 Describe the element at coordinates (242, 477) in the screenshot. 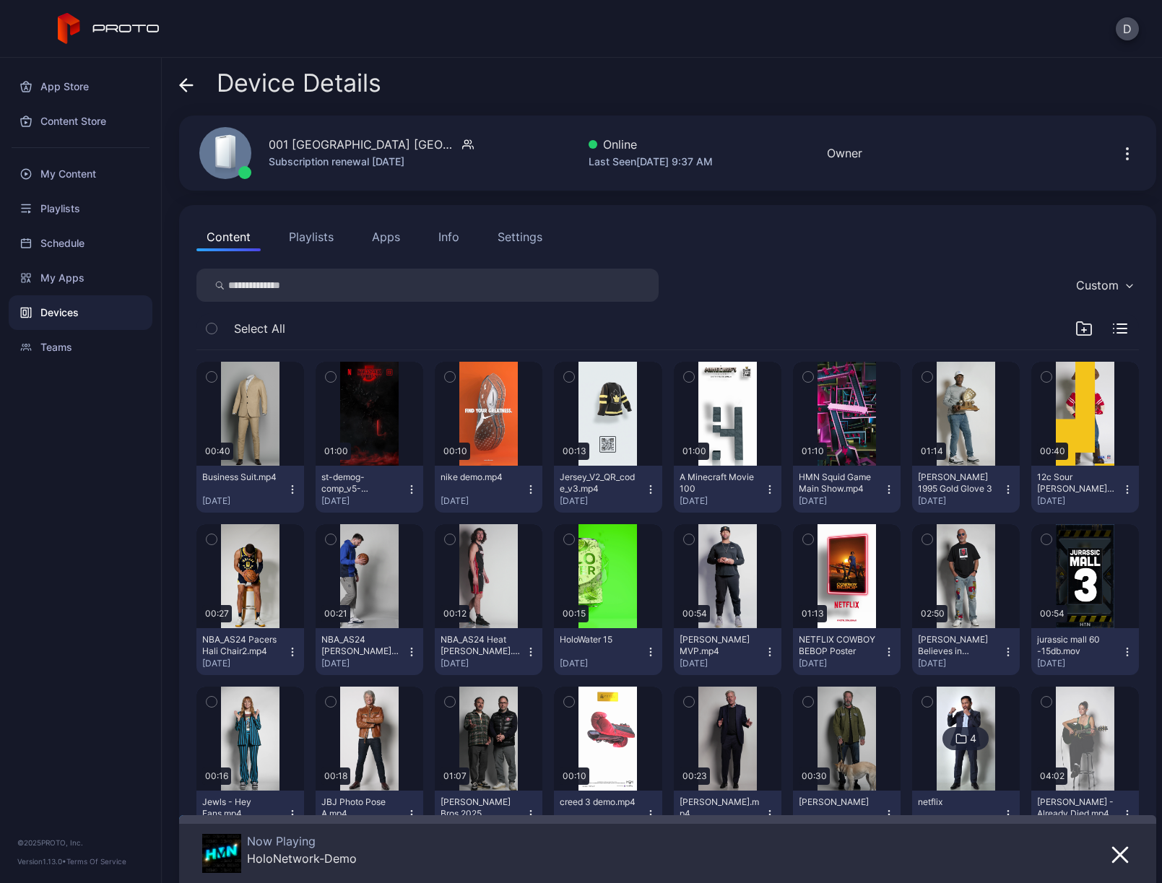

I see `div: Business Suit.mp4` at that location.